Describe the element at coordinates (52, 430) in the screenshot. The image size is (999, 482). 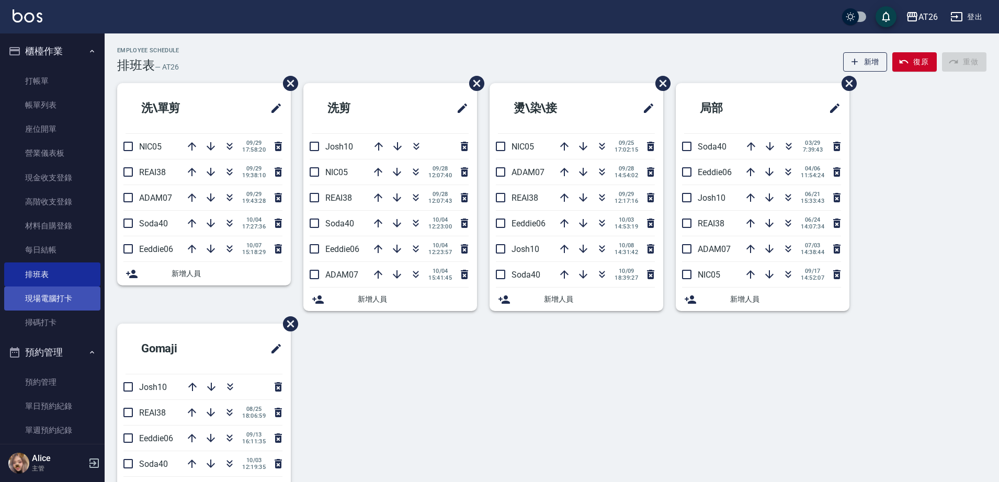
I see `a: 單週預約紀錄` at that location.